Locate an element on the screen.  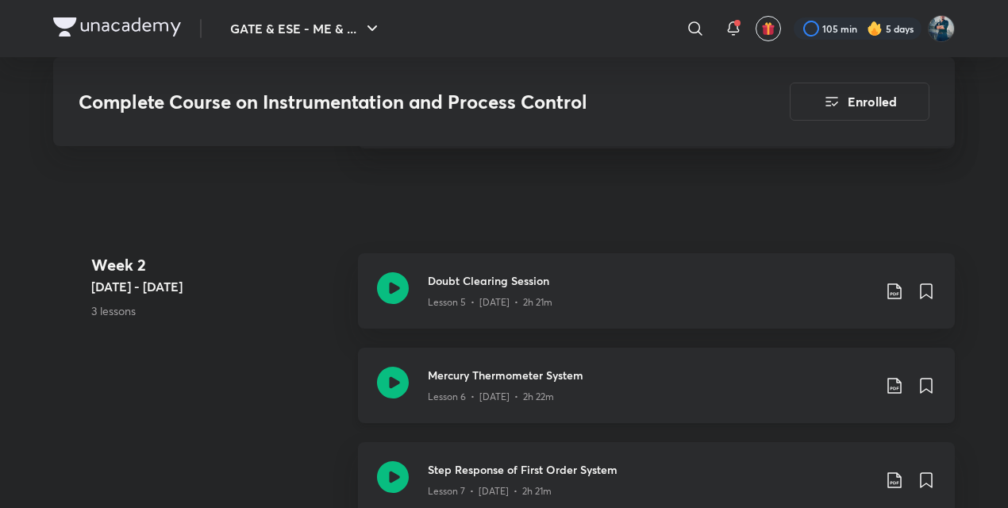
a: Company Logo is located at coordinates (117, 29).